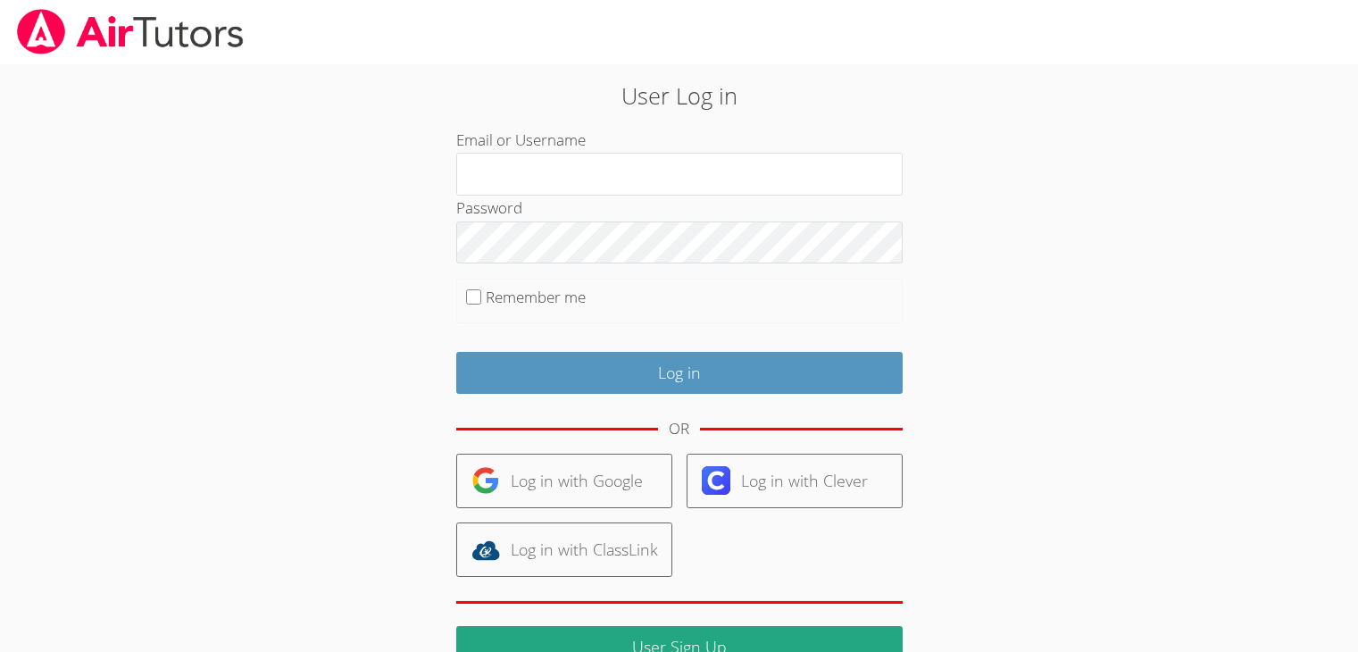  Describe the element at coordinates (564, 549) in the screenshot. I see `a: Log in with ClassLink` at that location.